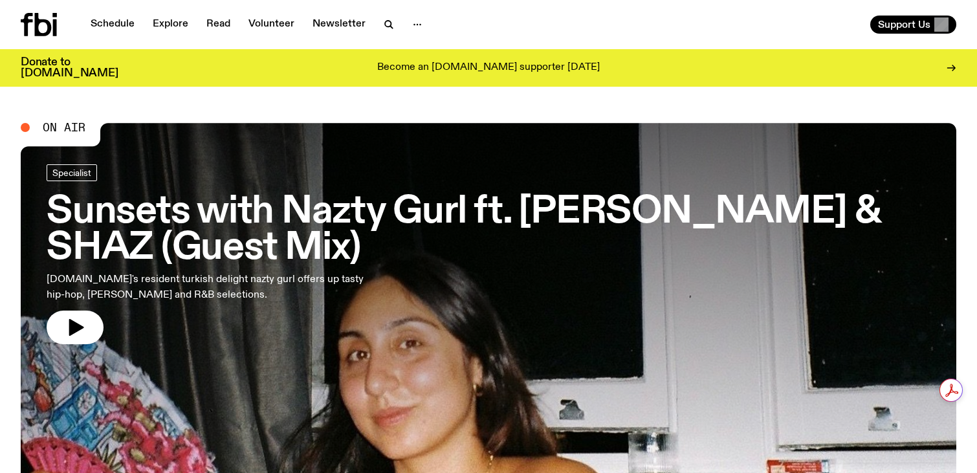 This screenshot has height=473, width=977. What do you see at coordinates (339, 25) in the screenshot?
I see `a: Newsletter` at bounding box center [339, 25].